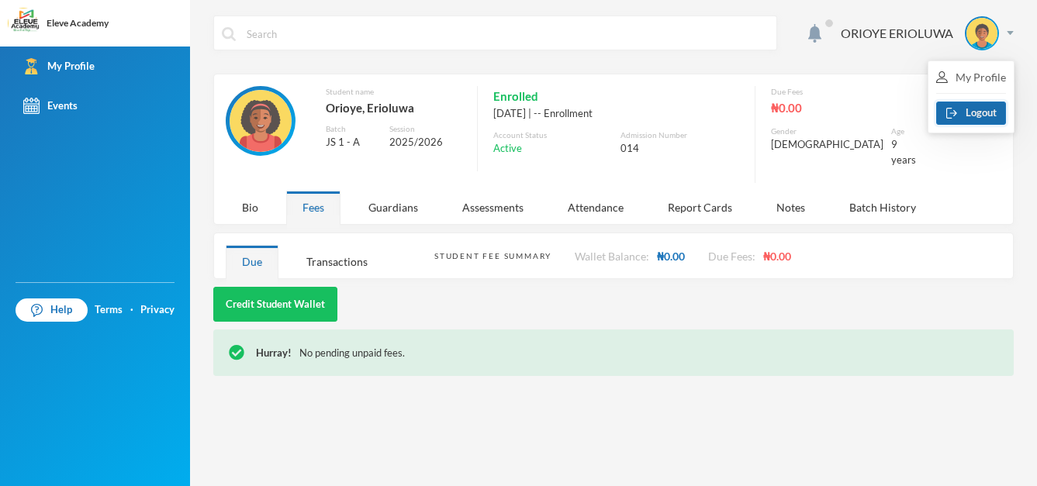  What do you see at coordinates (337, 261) in the screenshot?
I see `div: Transactions` at bounding box center [337, 261].